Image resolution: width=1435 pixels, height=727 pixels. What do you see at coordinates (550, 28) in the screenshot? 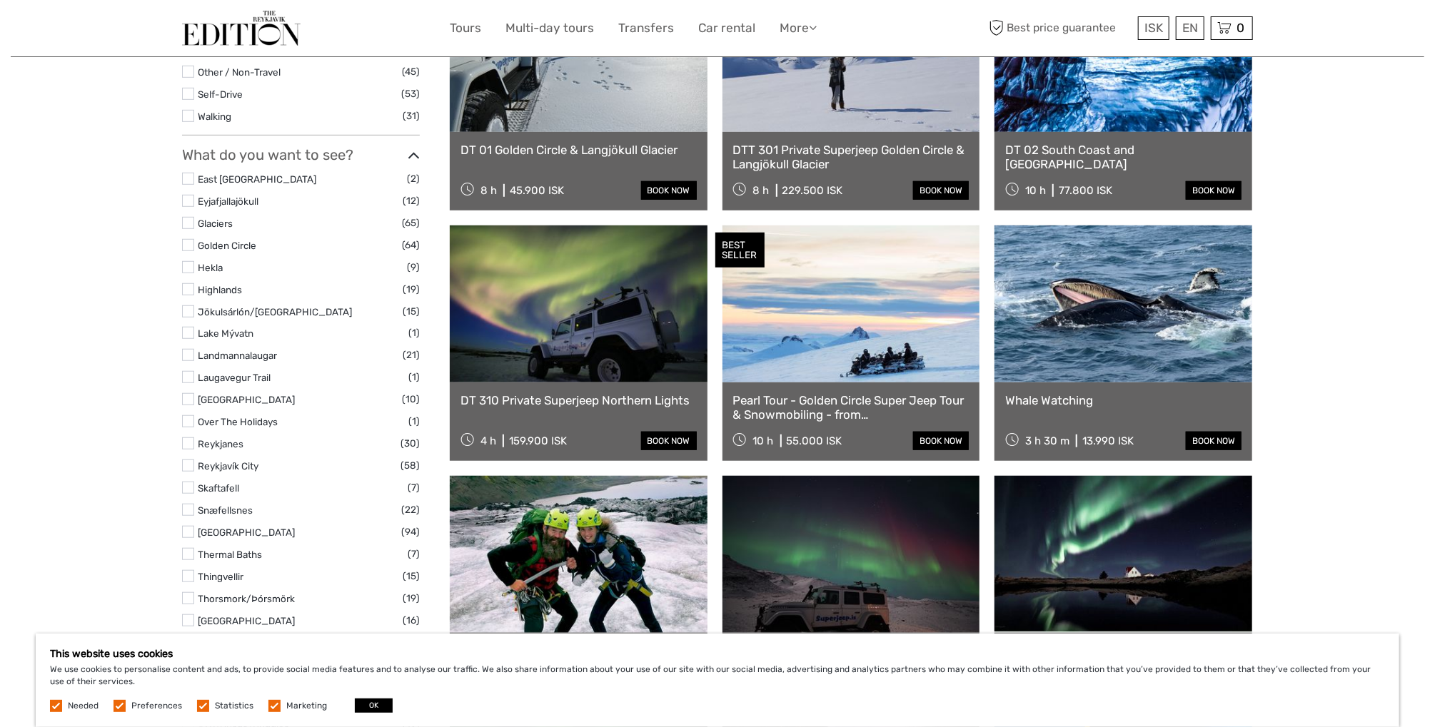
I see `a: Multi-day tours` at bounding box center [550, 28].